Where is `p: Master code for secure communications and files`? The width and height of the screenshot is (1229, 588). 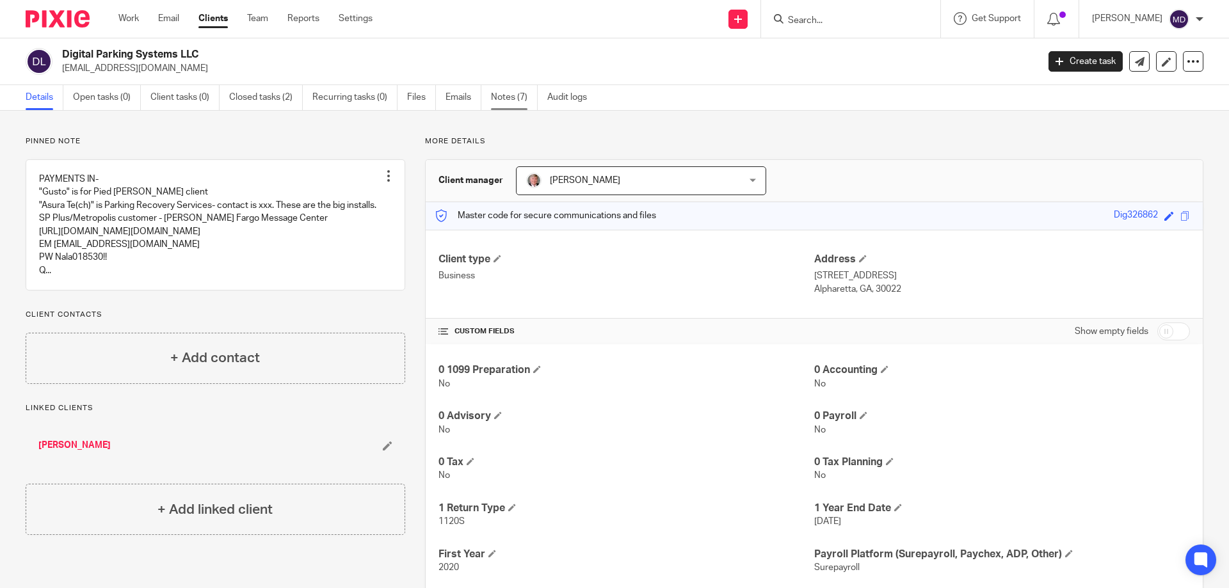
p: Master code for secure communications and files is located at coordinates (545, 216).